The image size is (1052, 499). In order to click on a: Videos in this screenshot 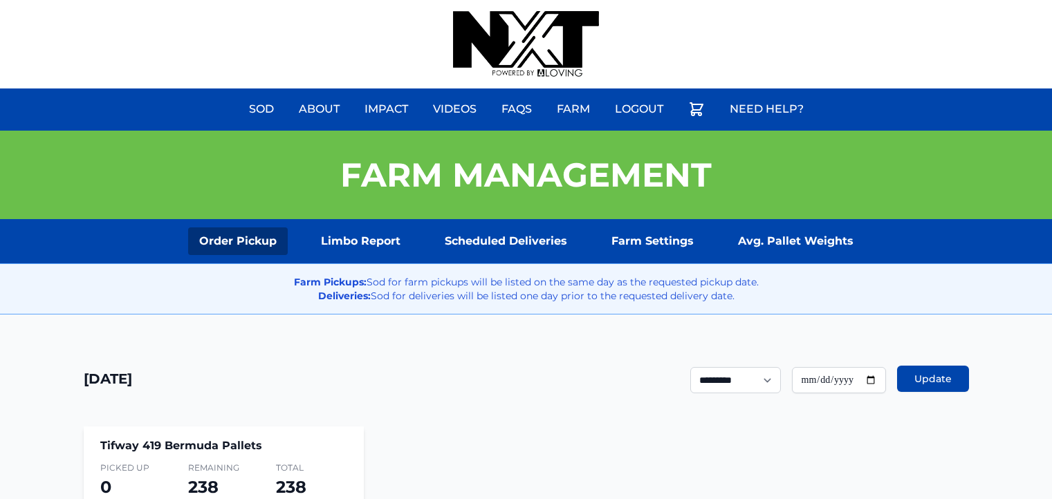, I will do `click(454, 109)`.